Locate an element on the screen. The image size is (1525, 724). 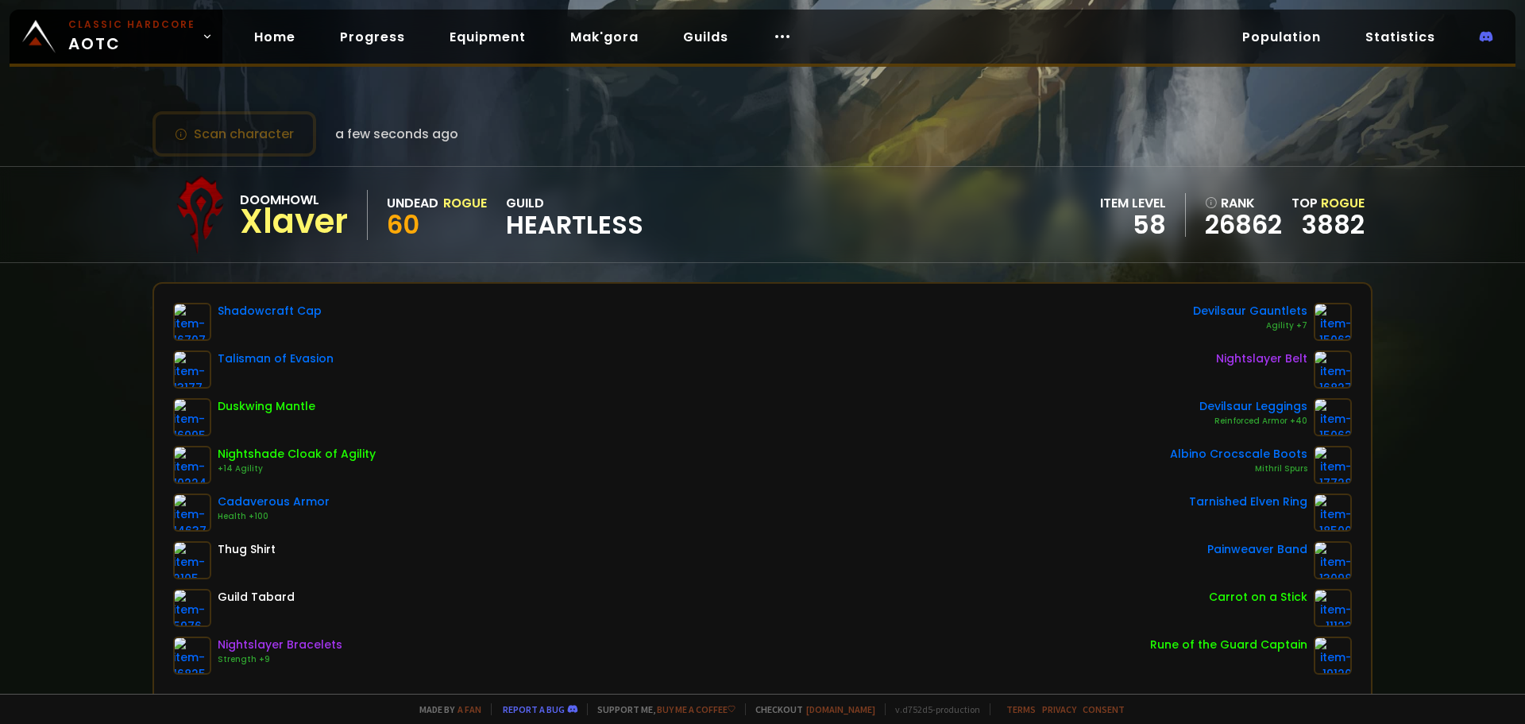
div: Nightshade Cloak of Agility is located at coordinates (296, 454).